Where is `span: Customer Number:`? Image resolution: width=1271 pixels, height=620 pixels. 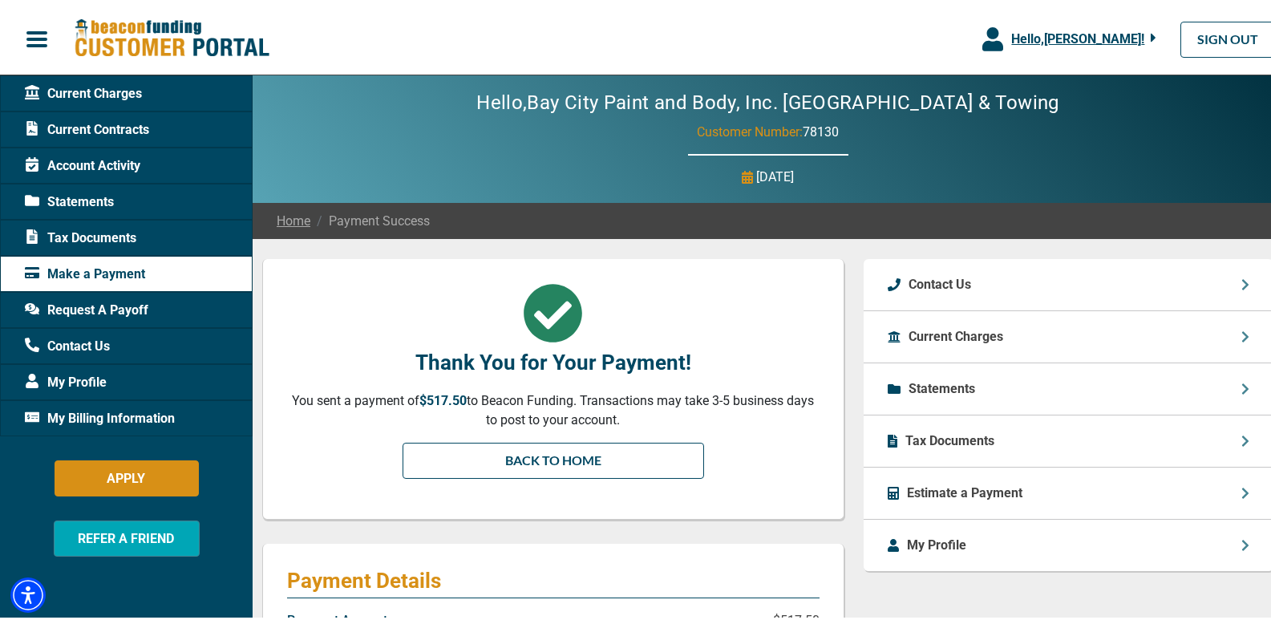
span: Customer Number: is located at coordinates (750, 128).